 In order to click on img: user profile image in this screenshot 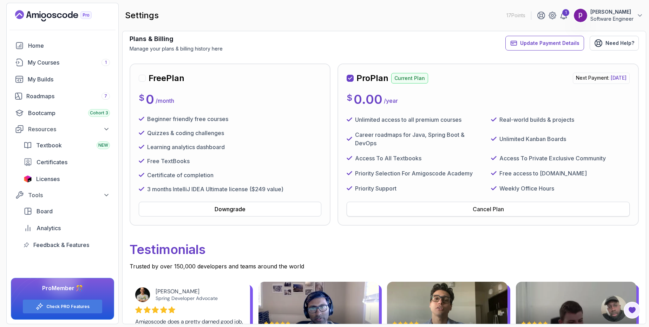, I will do `click(580, 15)`.